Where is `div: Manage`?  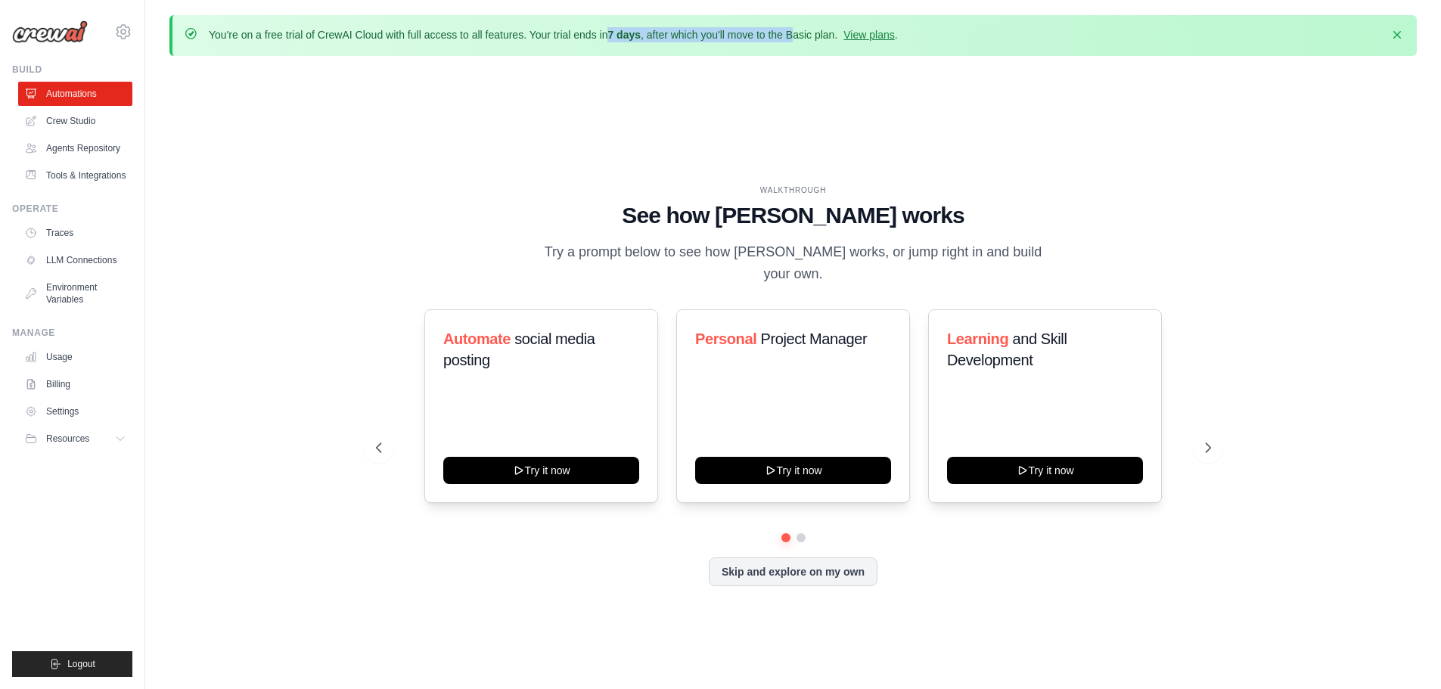 div: Manage is located at coordinates (72, 333).